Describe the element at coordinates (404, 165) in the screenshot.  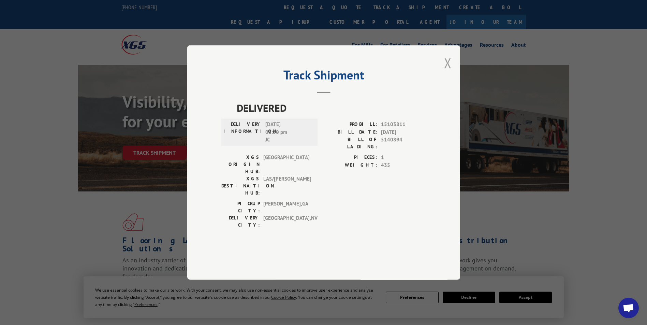
I see `span: 435` at that location.